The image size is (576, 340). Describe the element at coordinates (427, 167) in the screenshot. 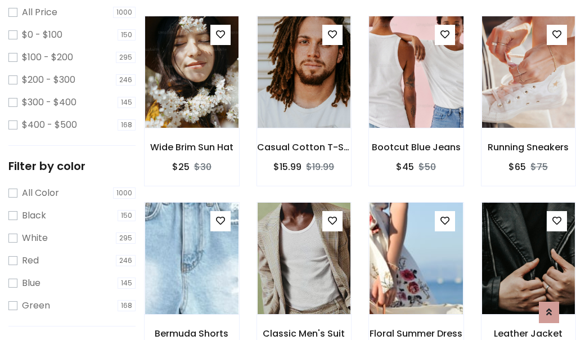

I see `del: $50` at that location.